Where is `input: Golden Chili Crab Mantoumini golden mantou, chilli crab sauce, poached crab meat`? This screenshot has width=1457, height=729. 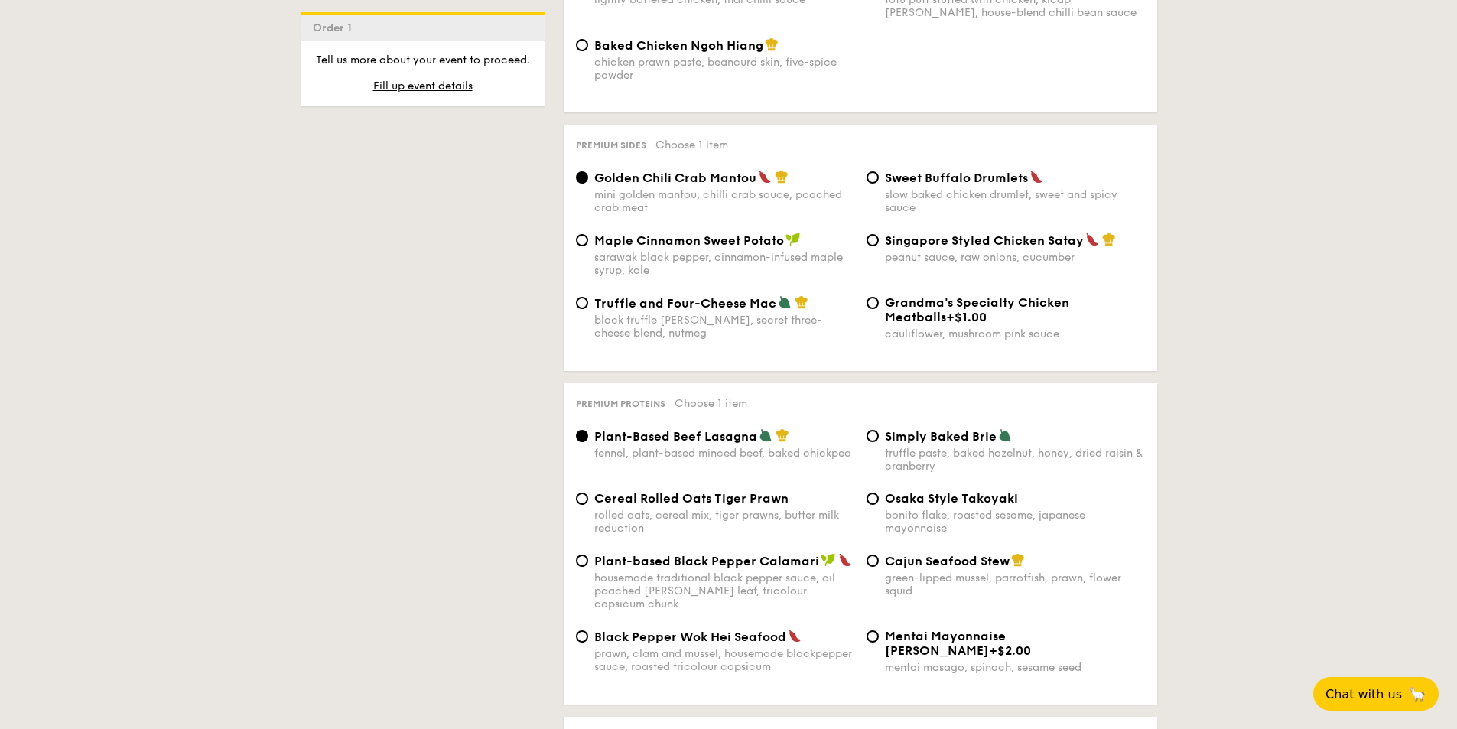
input: Golden Chili Crab Mantoumini golden mantou, chilli crab sauce, poached crab meat is located at coordinates (582, 177).